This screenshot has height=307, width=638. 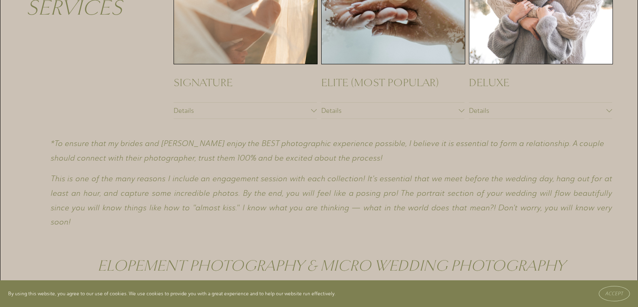 I want to click on em: This is one of the many reasons I include an engagement session with each collection! It's essent..., so click(x=331, y=200).